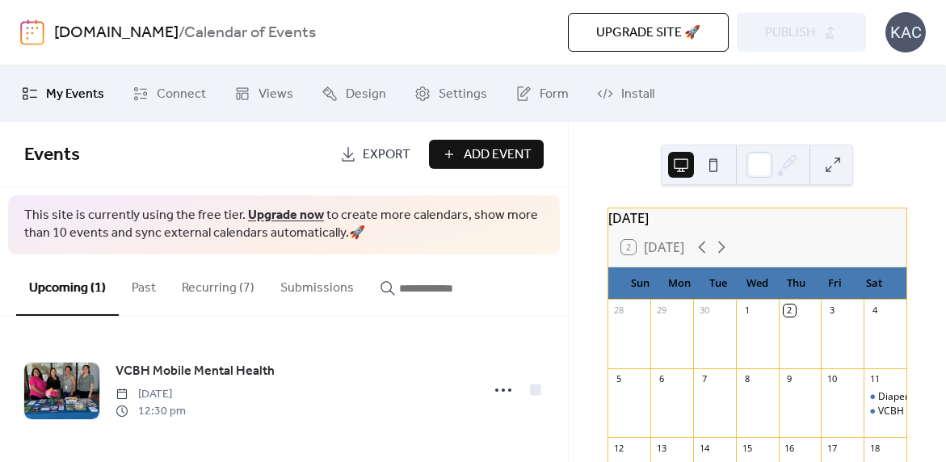 This screenshot has height=462, width=946. What do you see at coordinates (498, 155) in the screenshot?
I see `span: Add Event` at bounding box center [498, 155].